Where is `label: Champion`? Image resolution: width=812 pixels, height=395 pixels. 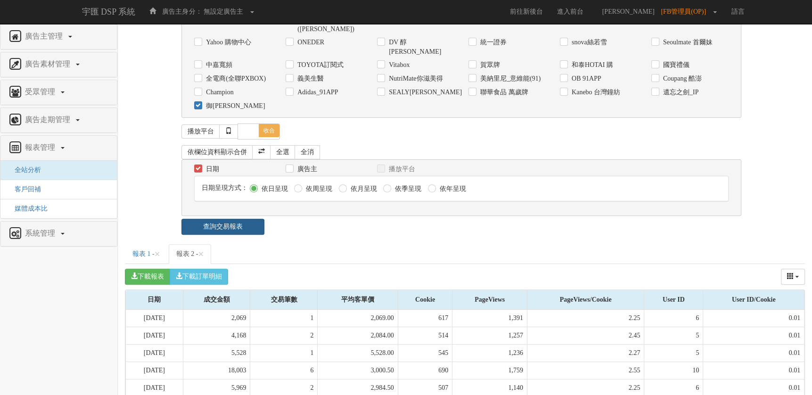 label: Champion is located at coordinates (218, 92).